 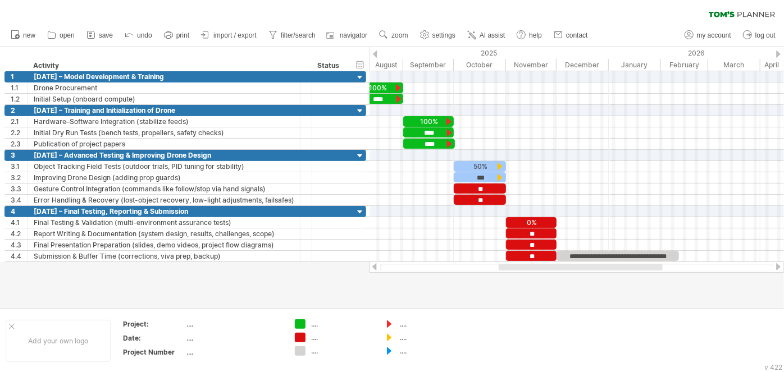 I want to click on div: September 2025, so click(x=428, y=65).